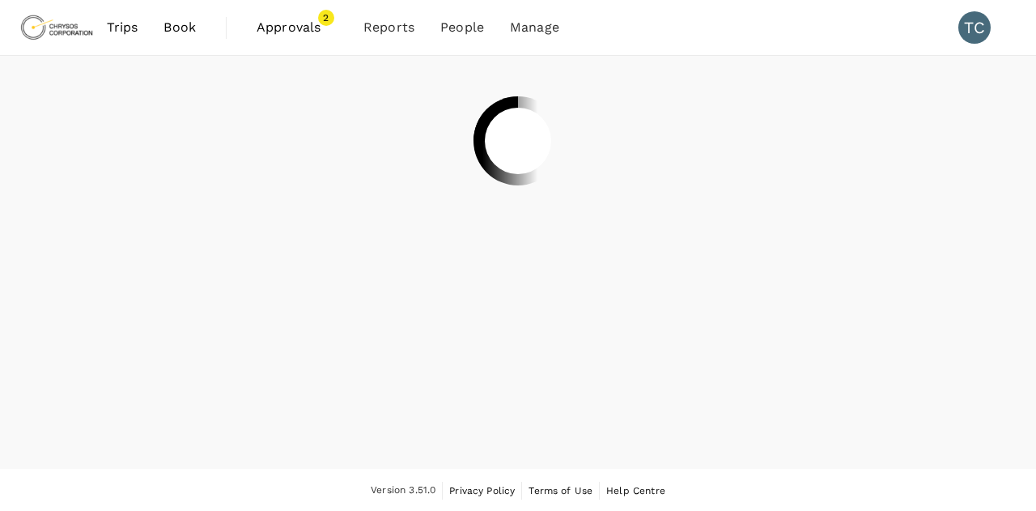 The height and width of the screenshot is (511, 1036). Describe the element at coordinates (180, 28) in the screenshot. I see `span: Book` at that location.